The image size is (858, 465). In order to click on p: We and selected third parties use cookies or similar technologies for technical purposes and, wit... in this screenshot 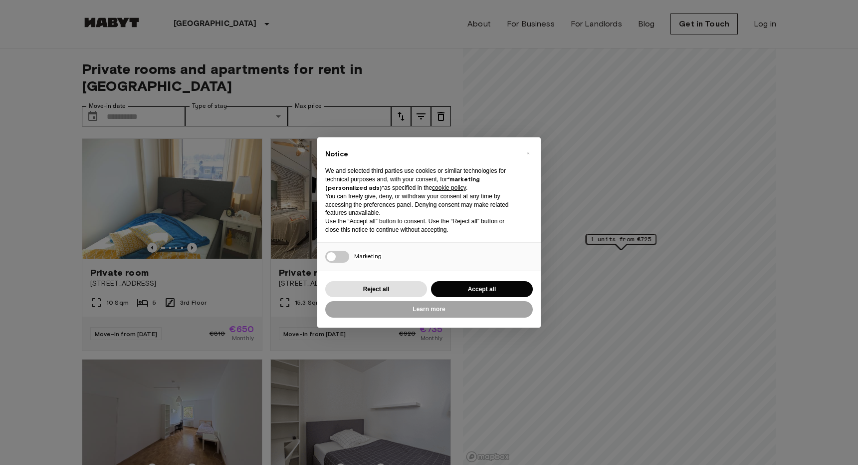, I will do `click(421, 179)`.